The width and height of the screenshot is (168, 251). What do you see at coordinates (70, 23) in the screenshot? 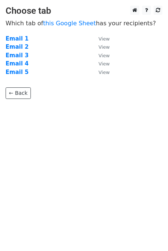
I see `a: this Google Sheet` at bounding box center [70, 23].